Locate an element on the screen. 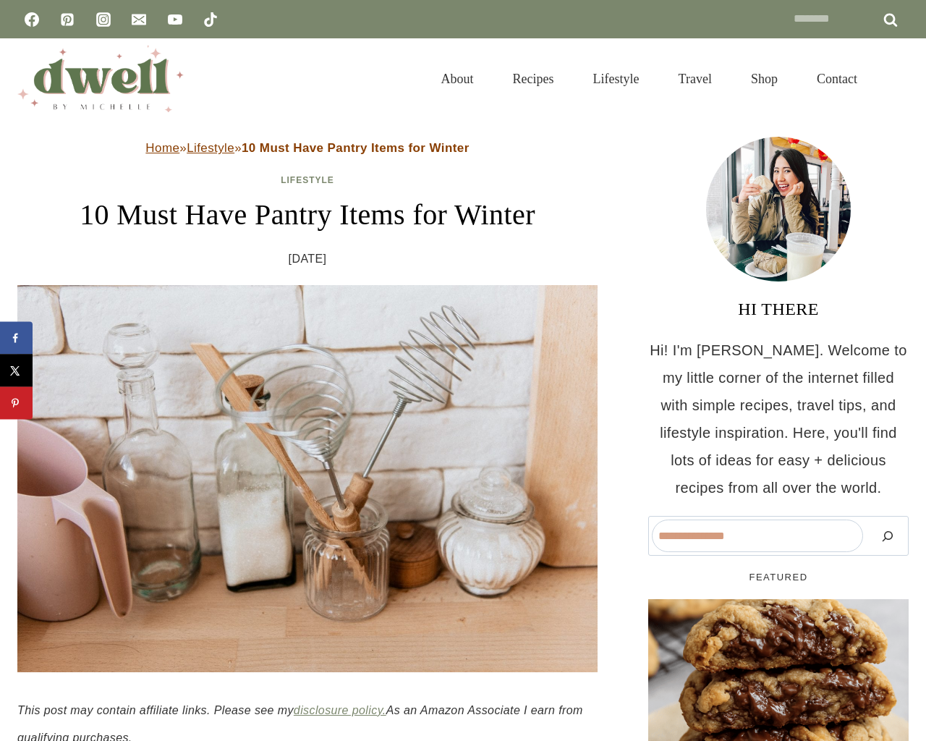 Image resolution: width=926 pixels, height=741 pixels. a: disclosure policy. is located at coordinates (340, 710).